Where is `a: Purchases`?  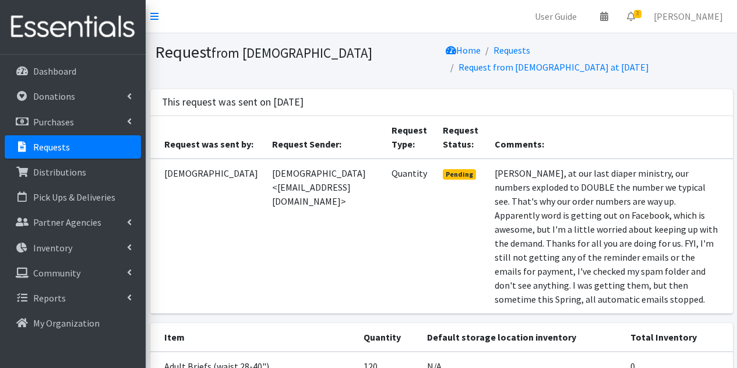
a: Purchases is located at coordinates (73, 122).